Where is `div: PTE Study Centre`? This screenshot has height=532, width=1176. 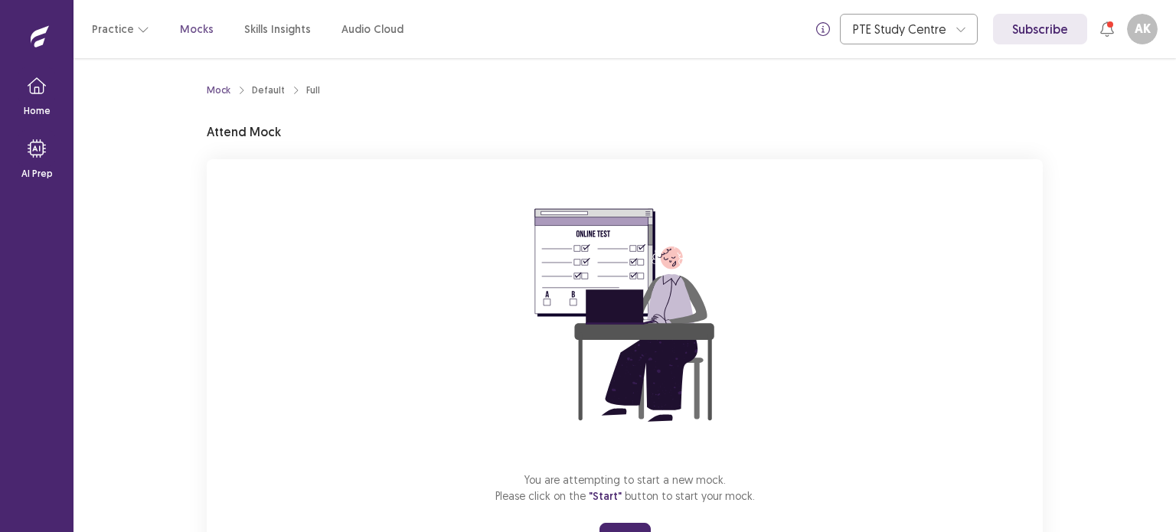
div: PTE Study Centre is located at coordinates (900, 29).